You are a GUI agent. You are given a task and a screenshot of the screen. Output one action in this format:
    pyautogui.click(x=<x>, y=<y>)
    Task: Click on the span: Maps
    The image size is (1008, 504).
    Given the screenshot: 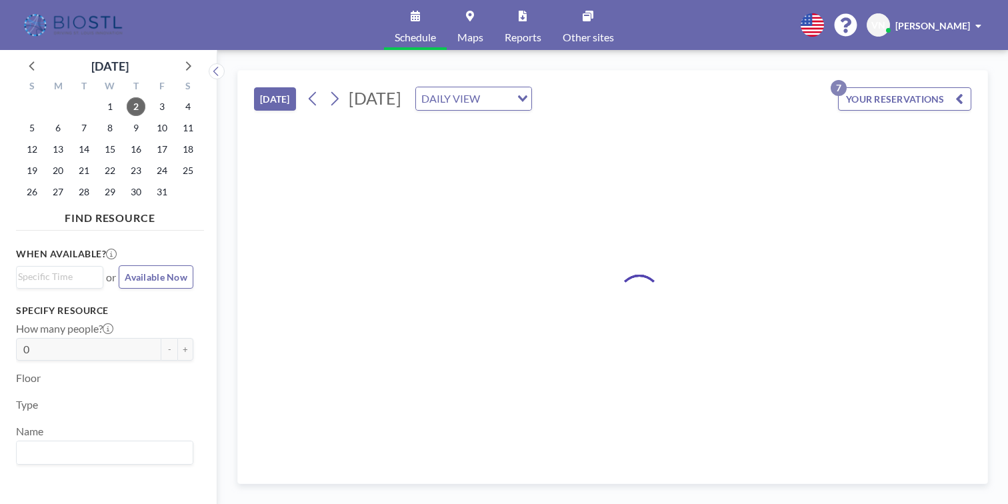 What is the action you would take?
    pyautogui.click(x=470, y=37)
    